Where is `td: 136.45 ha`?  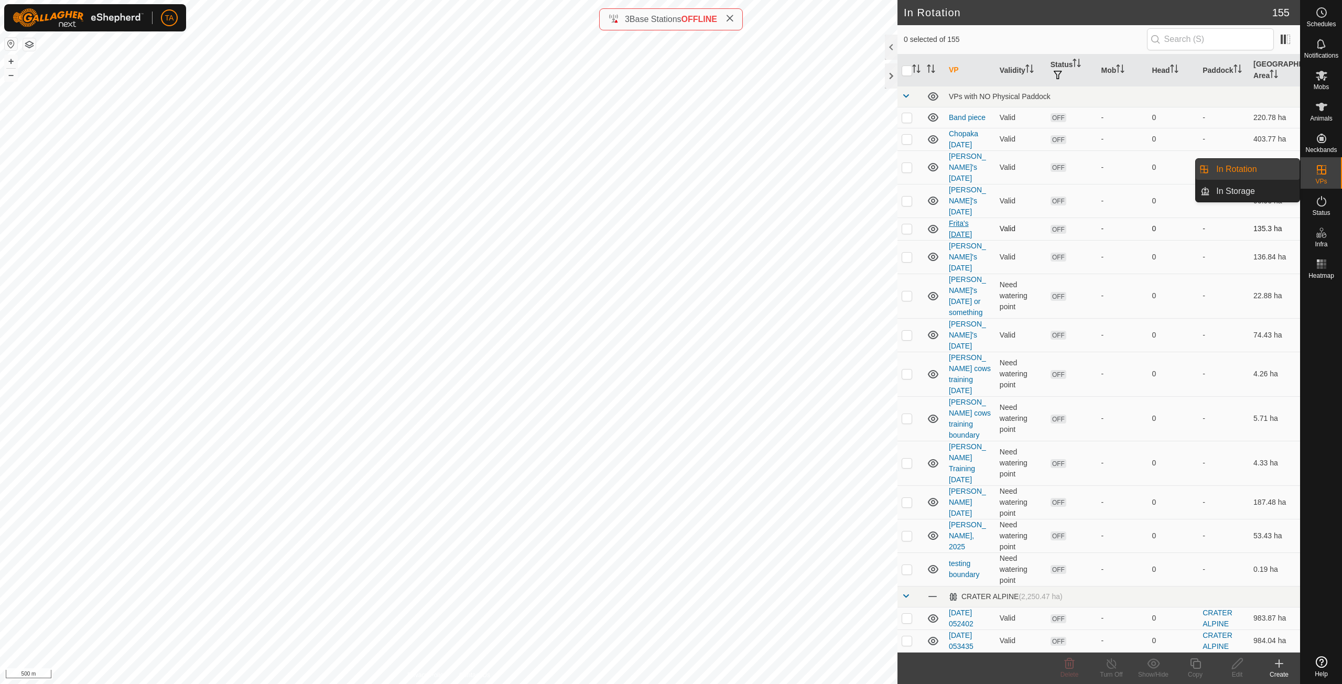 td: 136.45 ha is located at coordinates (1274, 167).